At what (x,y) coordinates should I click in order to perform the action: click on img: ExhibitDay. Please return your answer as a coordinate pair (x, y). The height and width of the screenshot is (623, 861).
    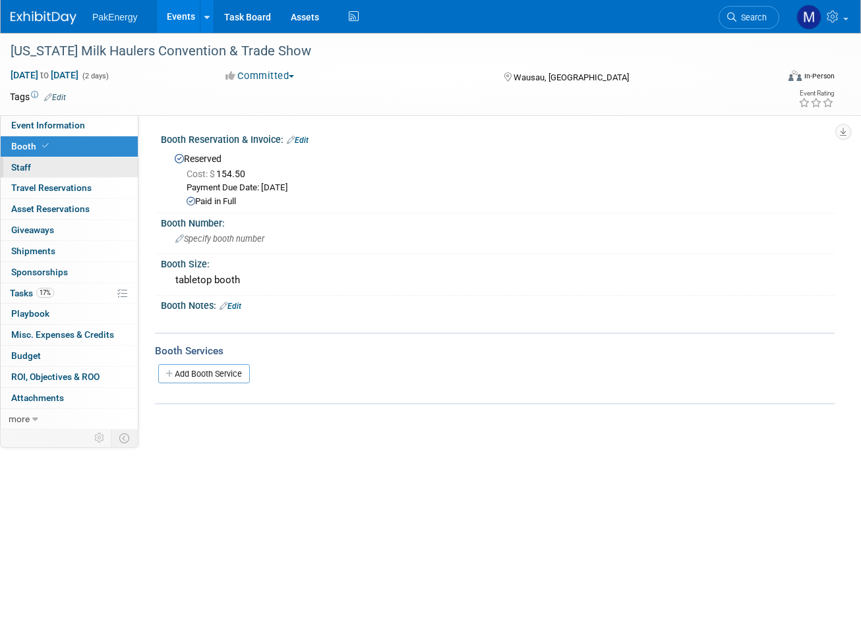
    Looking at the image, I should click on (43, 18).